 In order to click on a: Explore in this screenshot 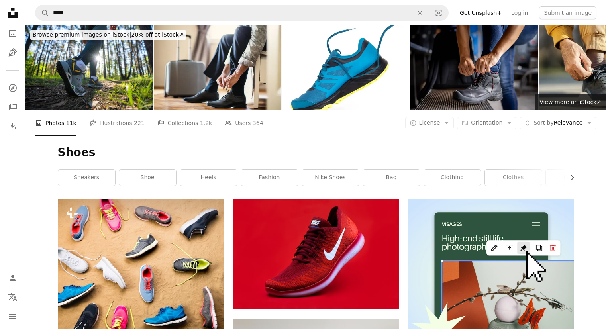, I will do `click(13, 88)`.